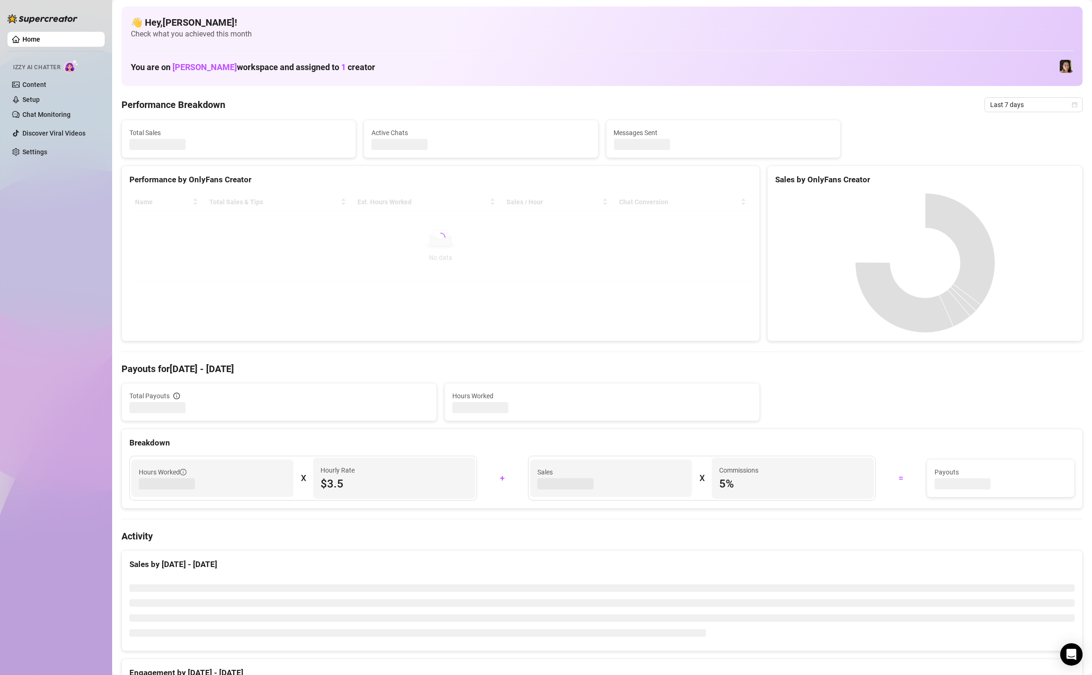 This screenshot has width=1092, height=675. I want to click on span: 5 %, so click(793, 484).